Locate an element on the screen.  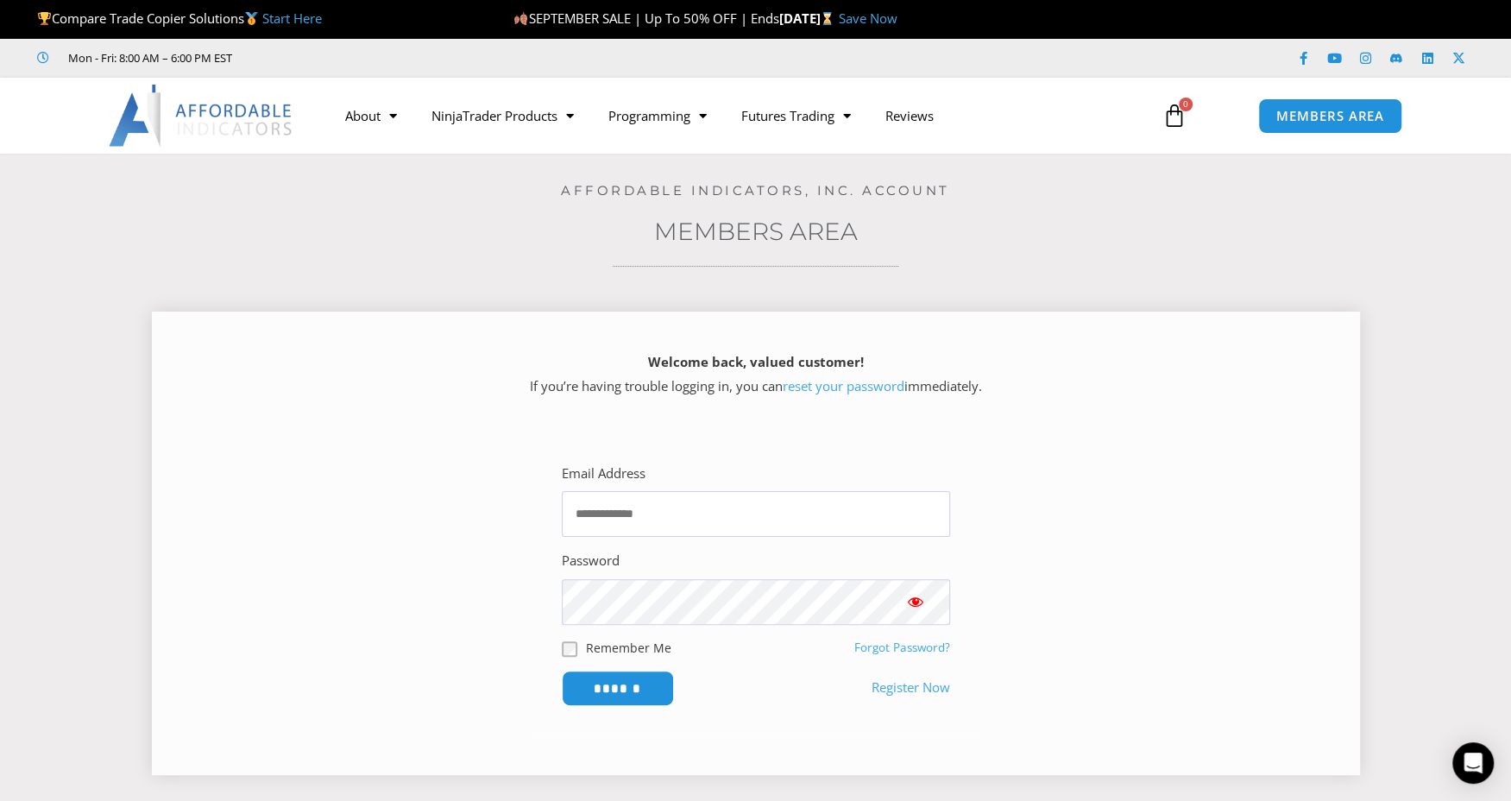
a: Forgot Password? is located at coordinates (902, 647).